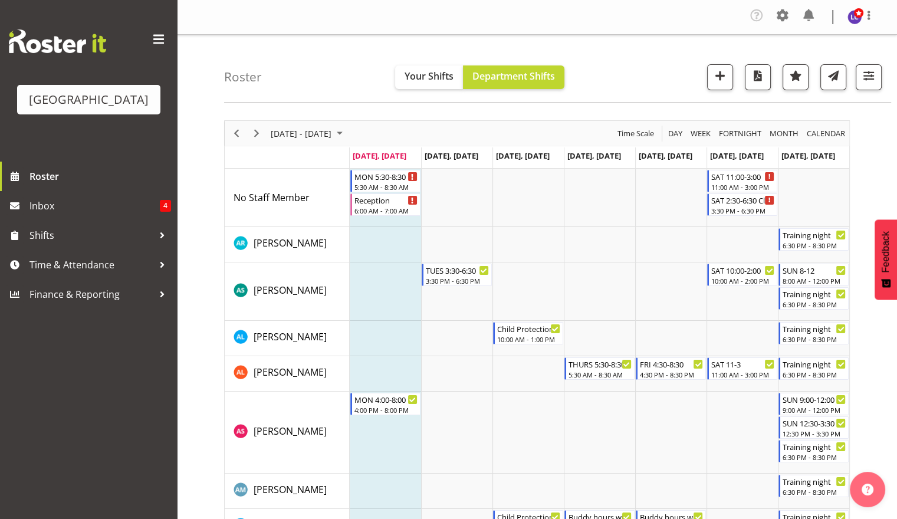 The width and height of the screenshot is (897, 519). Describe the element at coordinates (165, 206) in the screenshot. I see `span: 4` at that location.